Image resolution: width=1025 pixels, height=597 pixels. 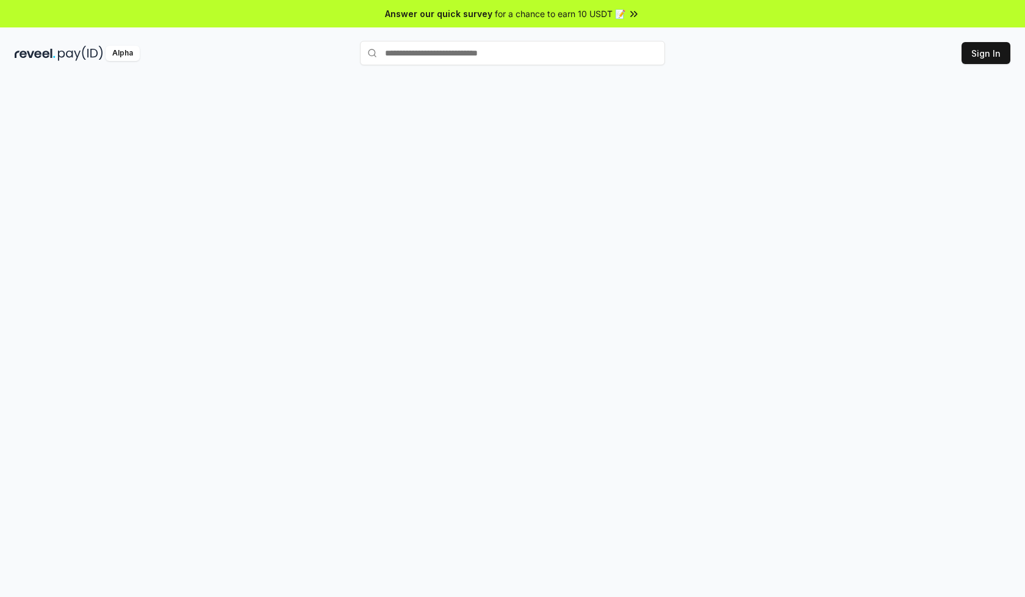 I want to click on button: Sign In, so click(x=986, y=53).